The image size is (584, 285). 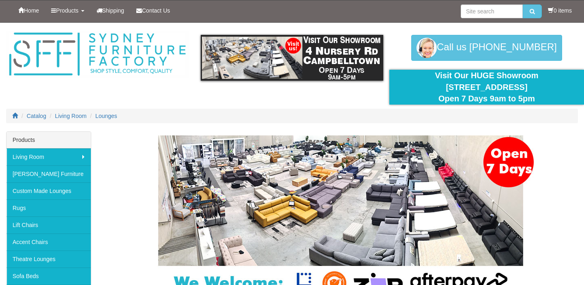 I want to click on a: Rugs, so click(x=49, y=208).